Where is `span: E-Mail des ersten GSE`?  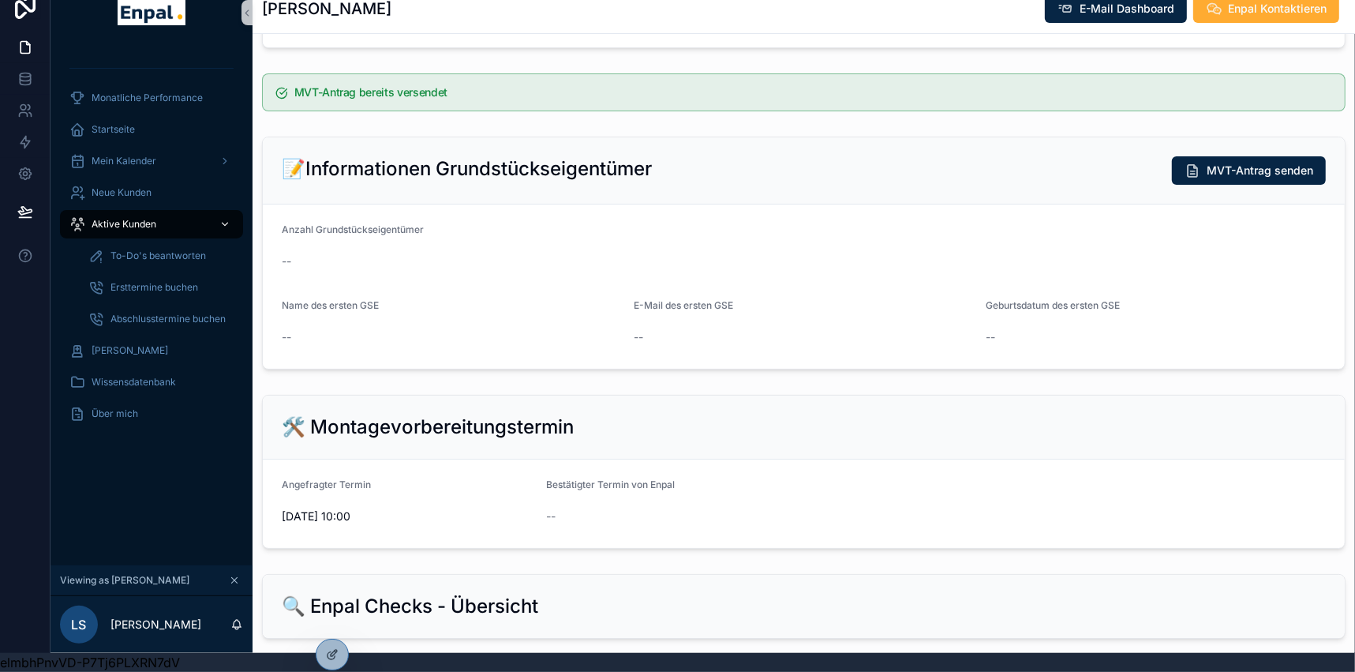 span: E-Mail des ersten GSE is located at coordinates (684, 305).